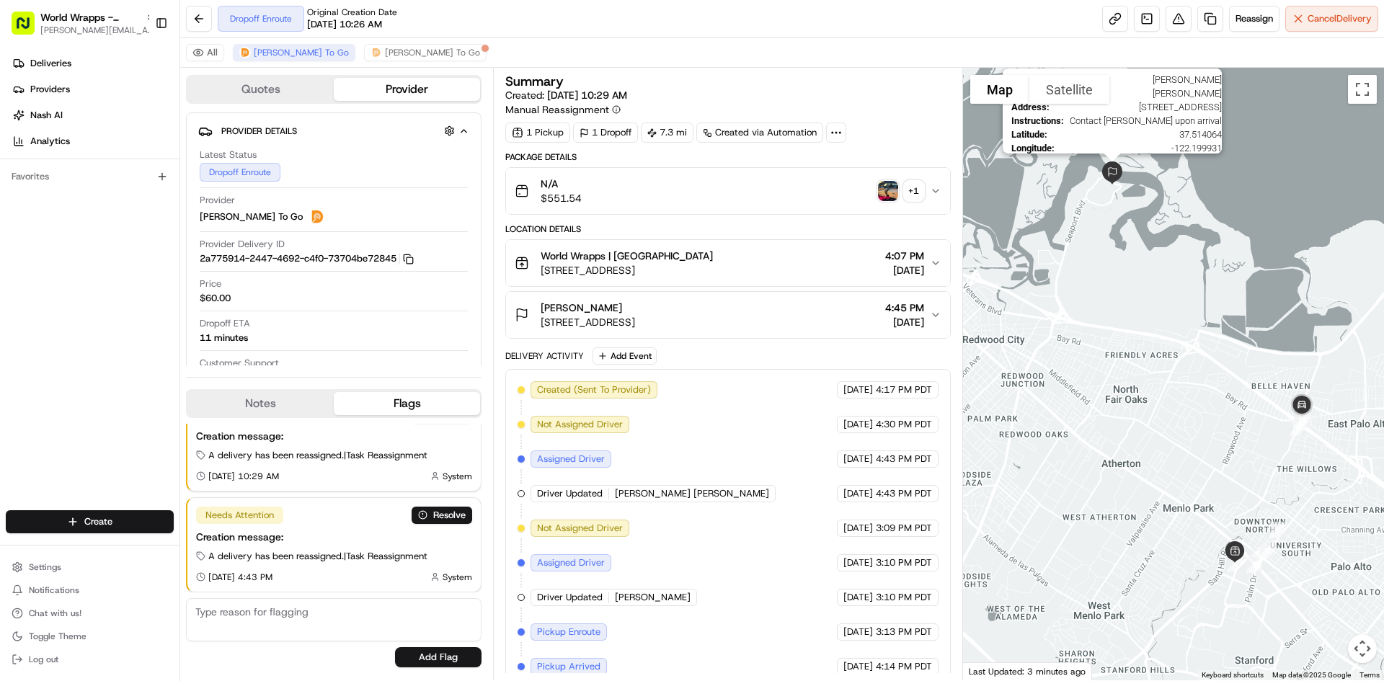 This screenshot has width=1384, height=681. I want to click on button: Start new chat, so click(254, 151).